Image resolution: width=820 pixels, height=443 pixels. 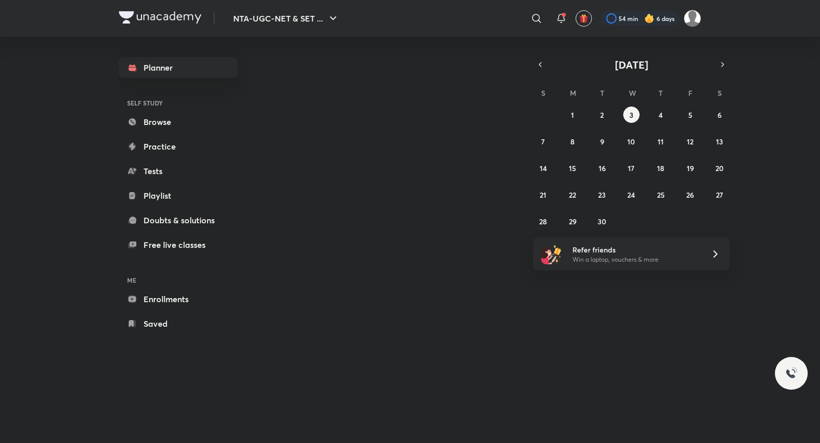 I want to click on button: September 17, 2025, so click(x=631, y=168).